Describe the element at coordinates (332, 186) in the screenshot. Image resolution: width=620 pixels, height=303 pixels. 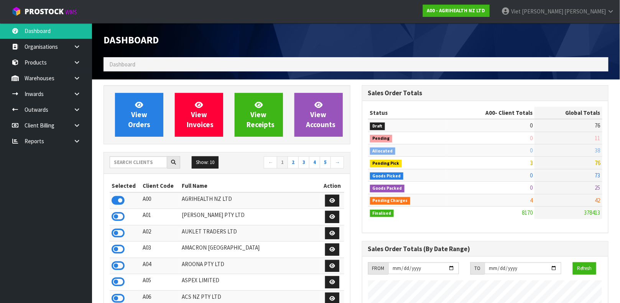
I see `th: Action` at that location.